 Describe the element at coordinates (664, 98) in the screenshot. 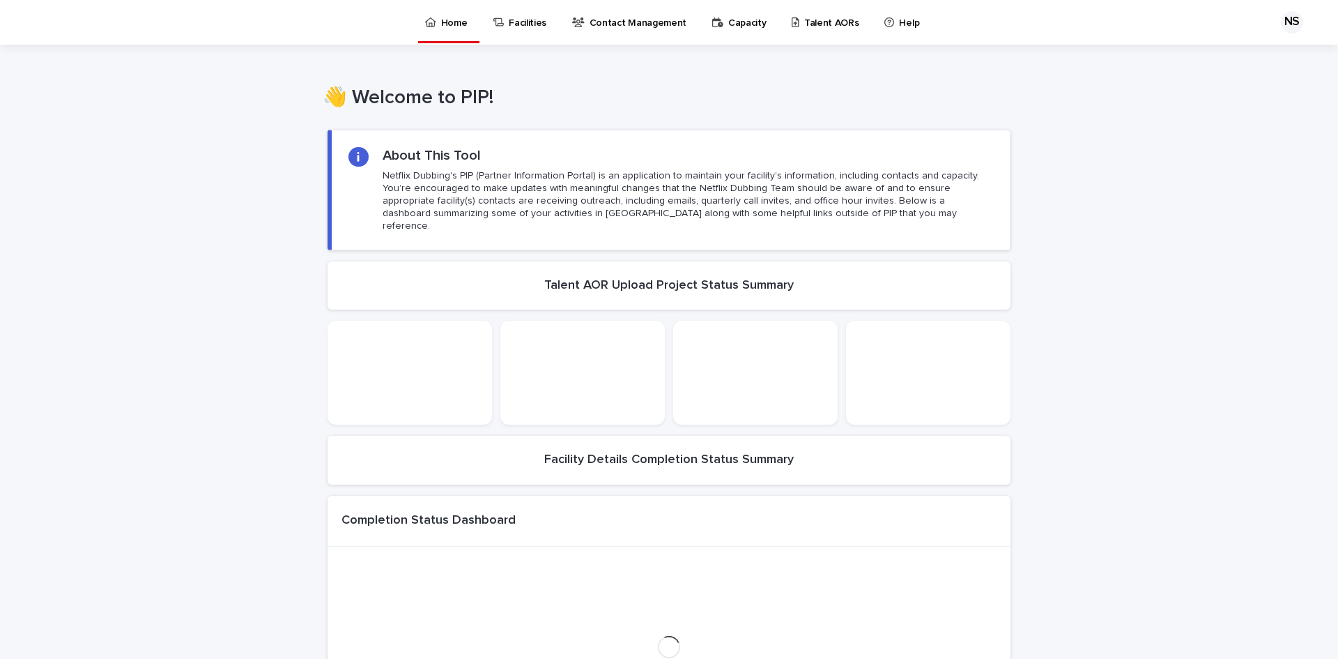

I see `h1: 👋 Welcome to PIP!` at that location.